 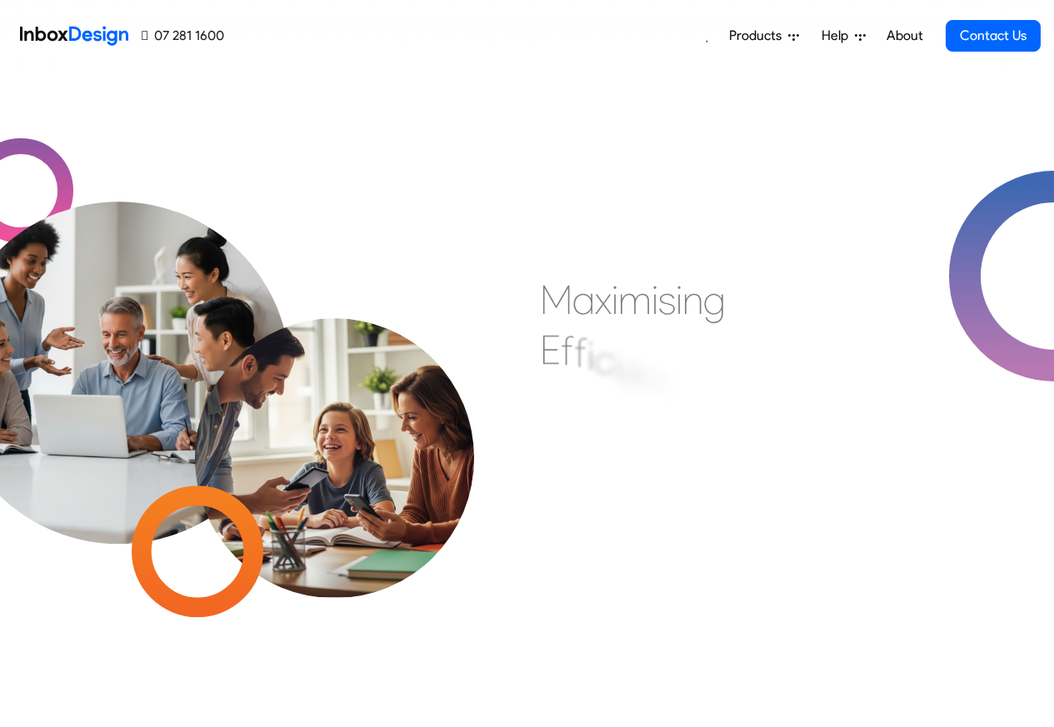 What do you see at coordinates (182, 36) in the screenshot?
I see `a: 07 281 1600` at bounding box center [182, 36].